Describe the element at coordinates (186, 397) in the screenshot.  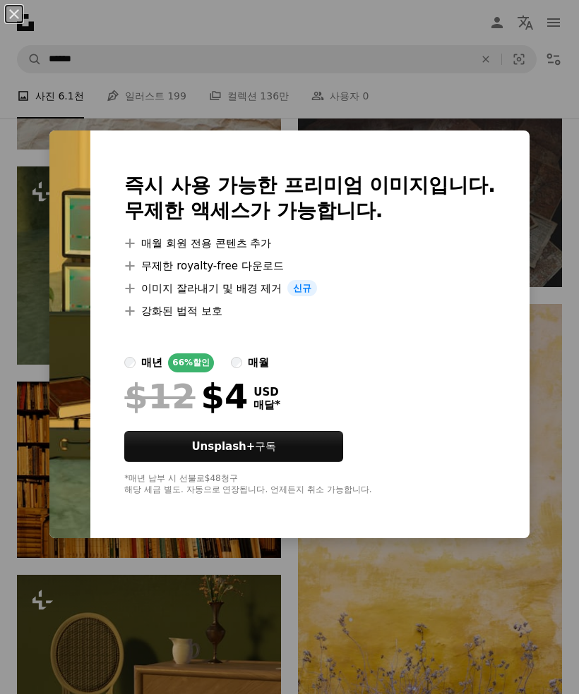
I see `div: $4` at that location.